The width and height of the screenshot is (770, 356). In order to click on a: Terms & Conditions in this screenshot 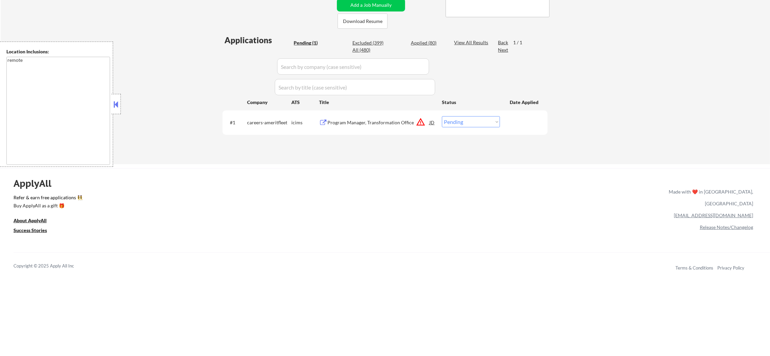, I will do `click(695, 268)`.